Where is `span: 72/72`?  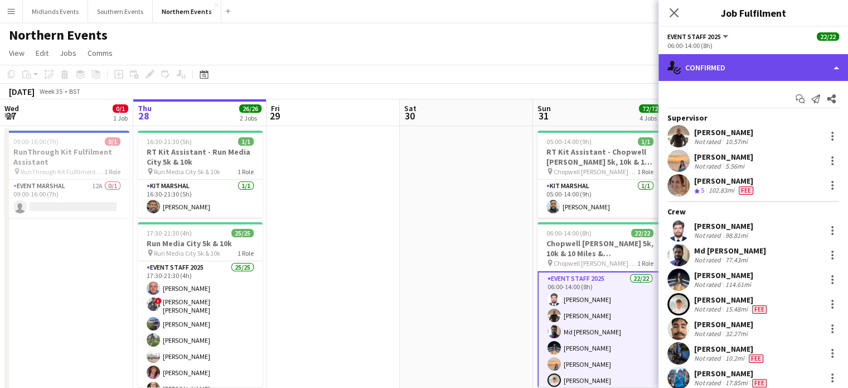 span: 72/72 is located at coordinates (650, 108).